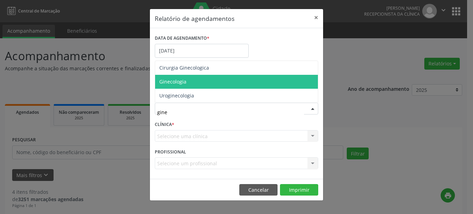 The image size is (473, 214). What do you see at coordinates (316, 17) in the screenshot?
I see `button: Close` at bounding box center [316, 17].